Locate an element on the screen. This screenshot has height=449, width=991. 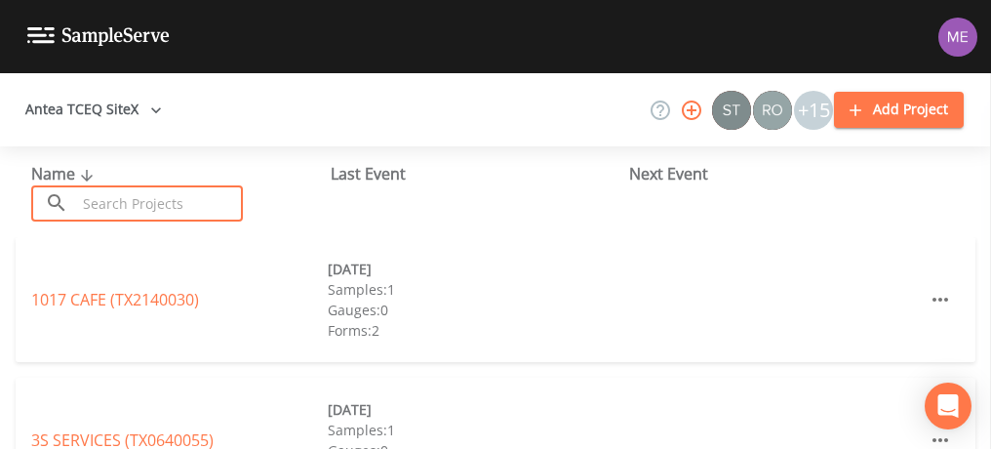
div: Last Event is located at coordinates (480, 174).